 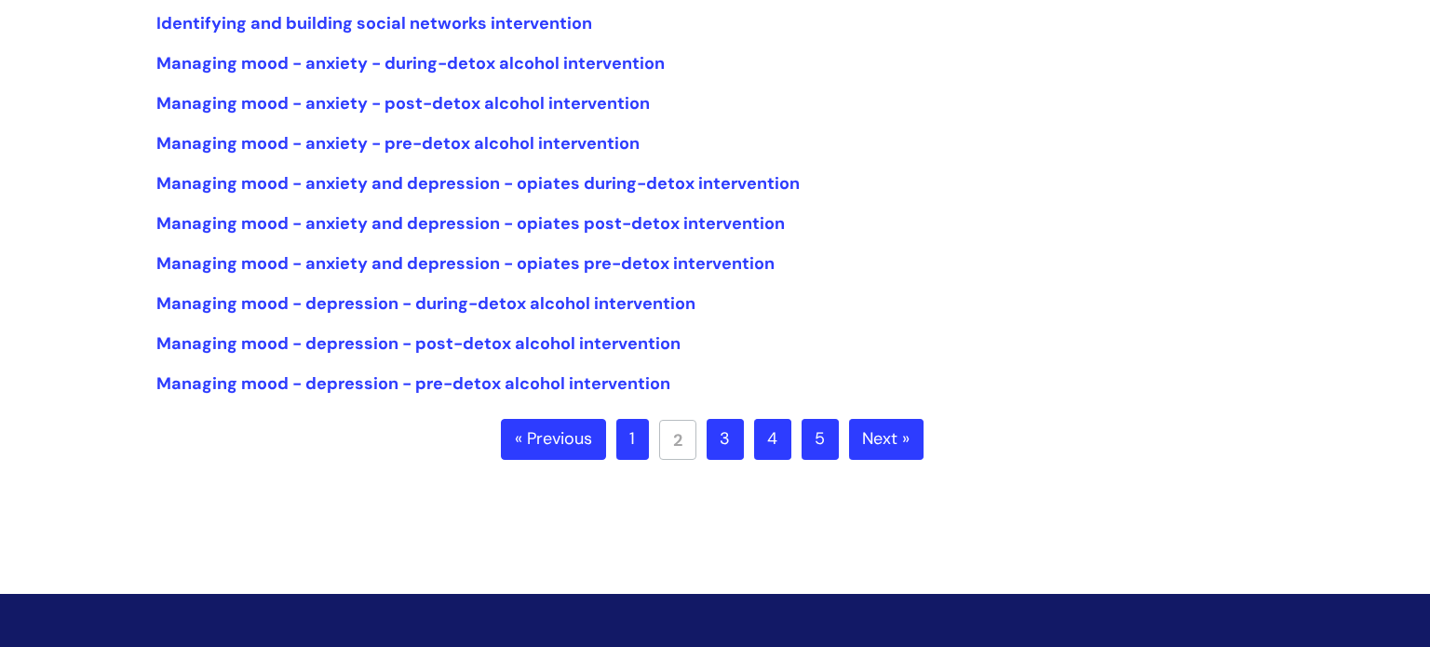 I want to click on a: Next », so click(x=886, y=439).